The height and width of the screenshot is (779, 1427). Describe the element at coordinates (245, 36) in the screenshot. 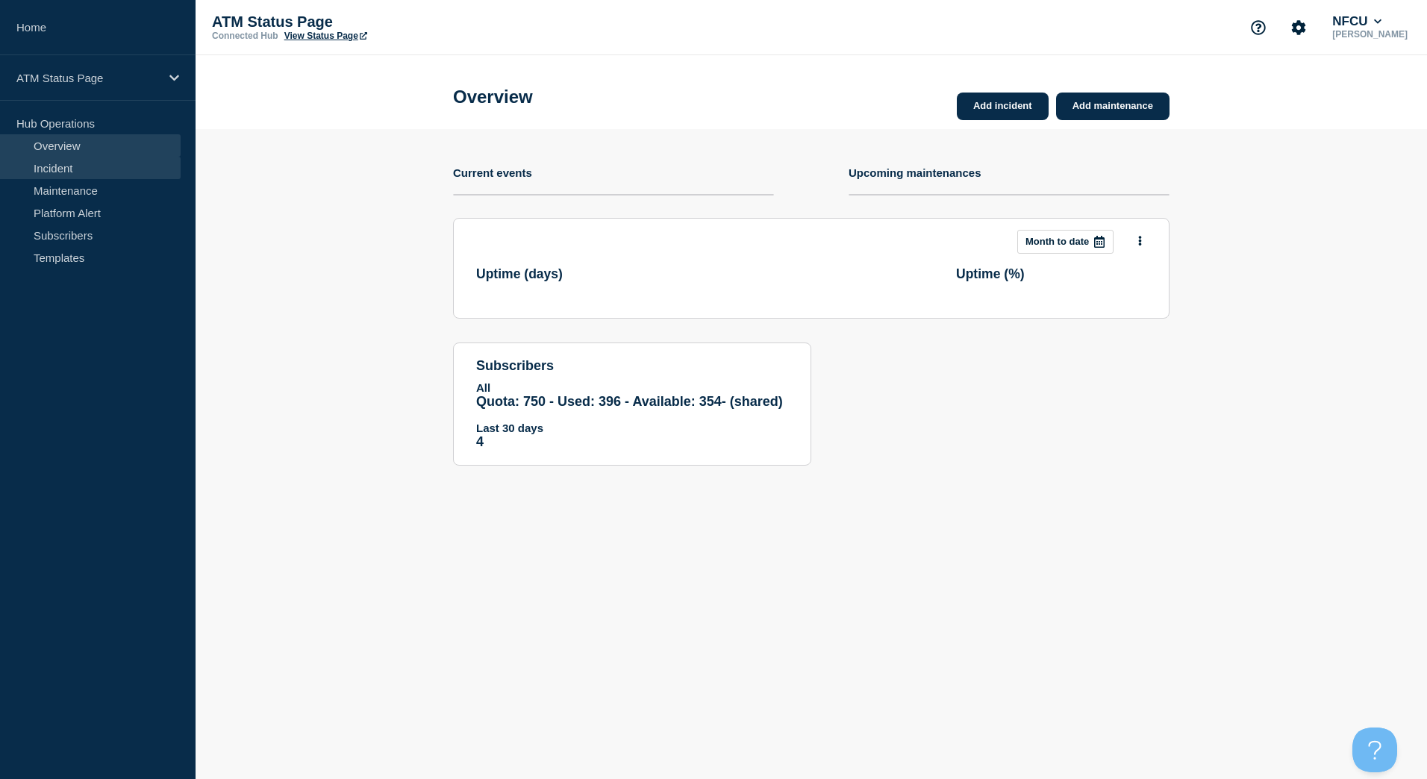

I see `p: Connected Hub` at that location.